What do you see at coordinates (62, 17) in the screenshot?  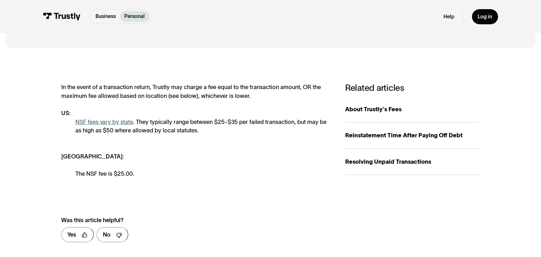 I see `img: Trustly Logo` at bounding box center [62, 17].